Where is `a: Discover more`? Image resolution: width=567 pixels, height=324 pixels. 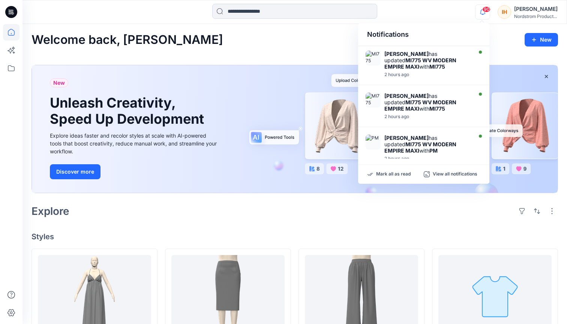 a: Discover more is located at coordinates (134, 172).